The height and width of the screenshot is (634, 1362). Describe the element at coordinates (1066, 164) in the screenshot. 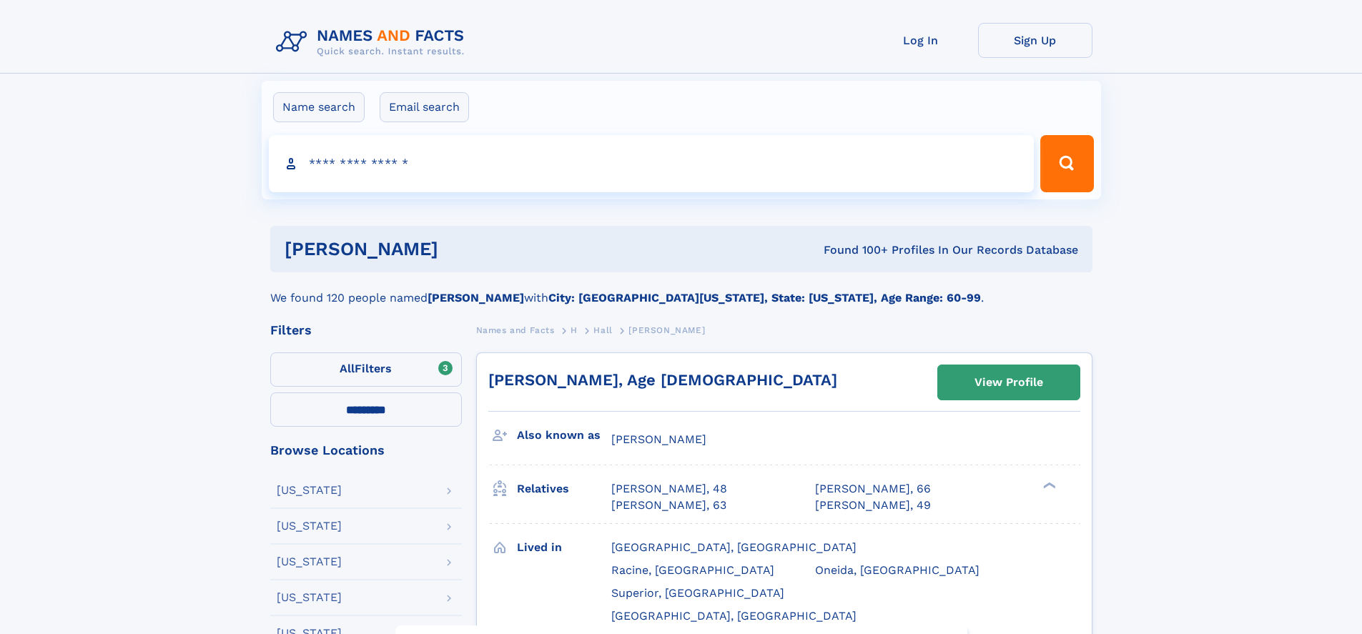

I see `button: Search Button` at that location.